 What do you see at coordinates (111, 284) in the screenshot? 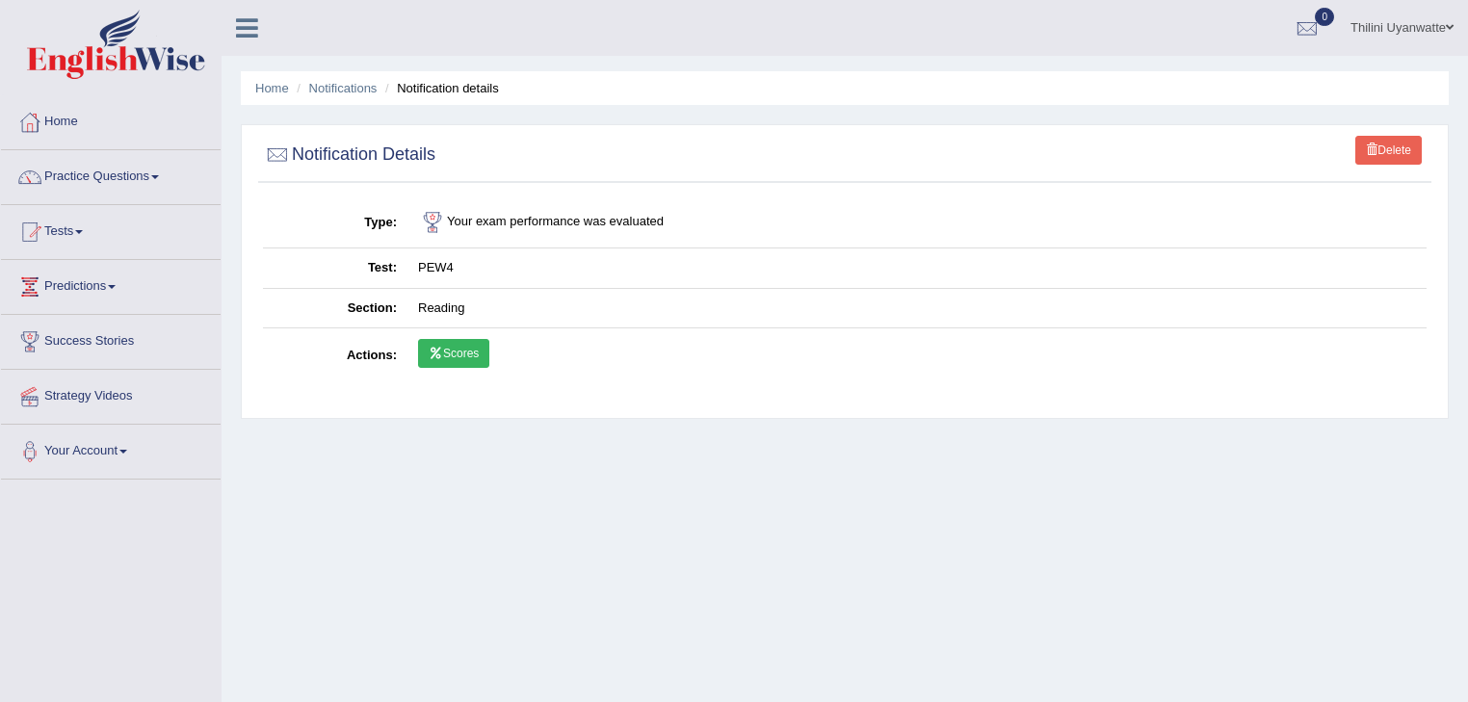
I see `a: Predictions` at bounding box center [111, 284].